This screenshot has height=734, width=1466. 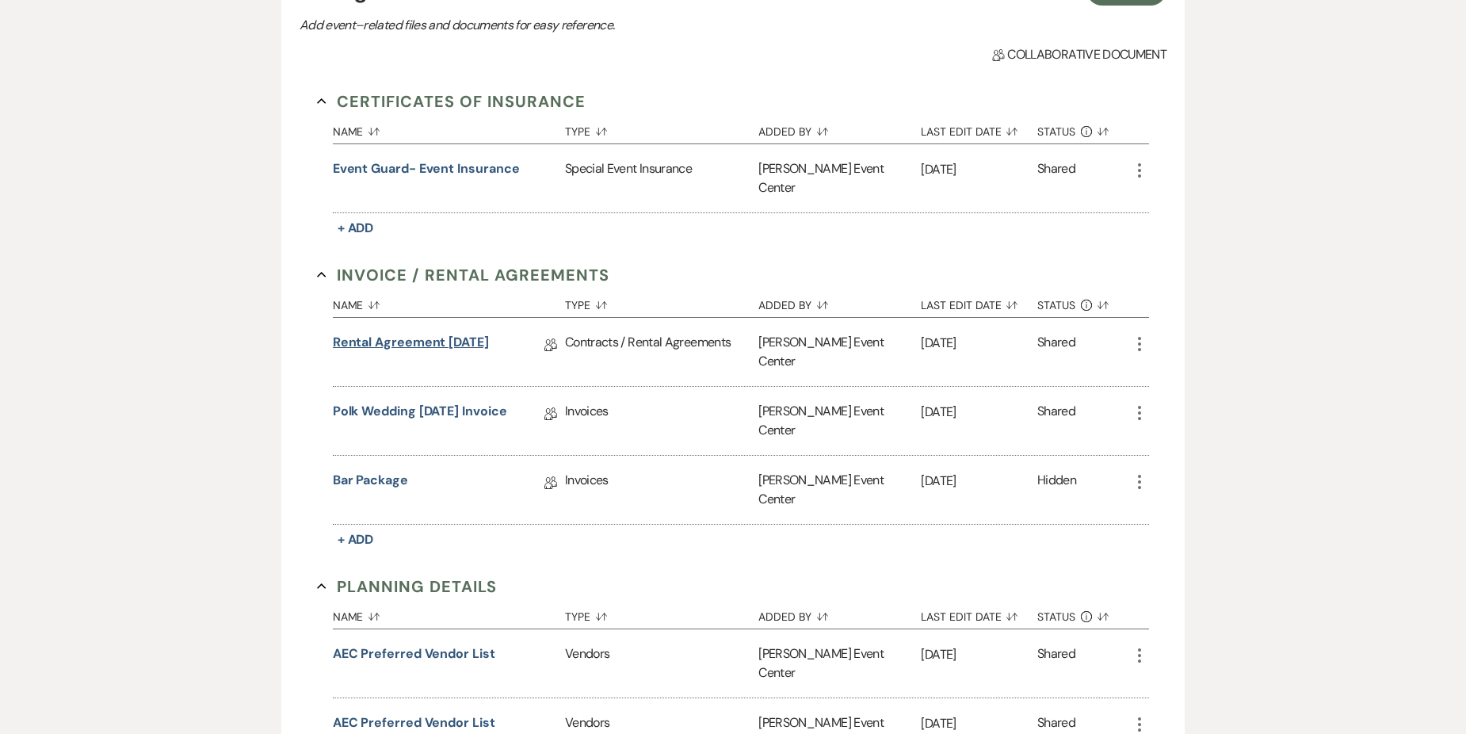 What do you see at coordinates (1079, 55) in the screenshot?
I see `span: Collaborative document` at bounding box center [1079, 55].